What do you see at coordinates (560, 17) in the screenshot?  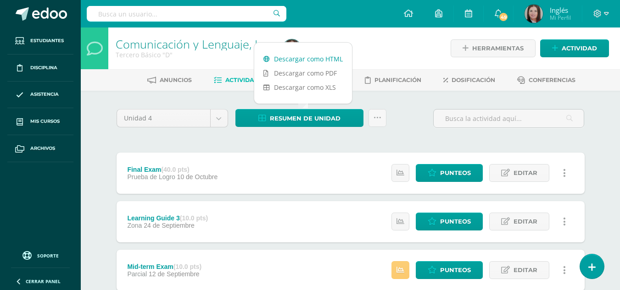 I see `span: Mi Perfil` at bounding box center [560, 17].